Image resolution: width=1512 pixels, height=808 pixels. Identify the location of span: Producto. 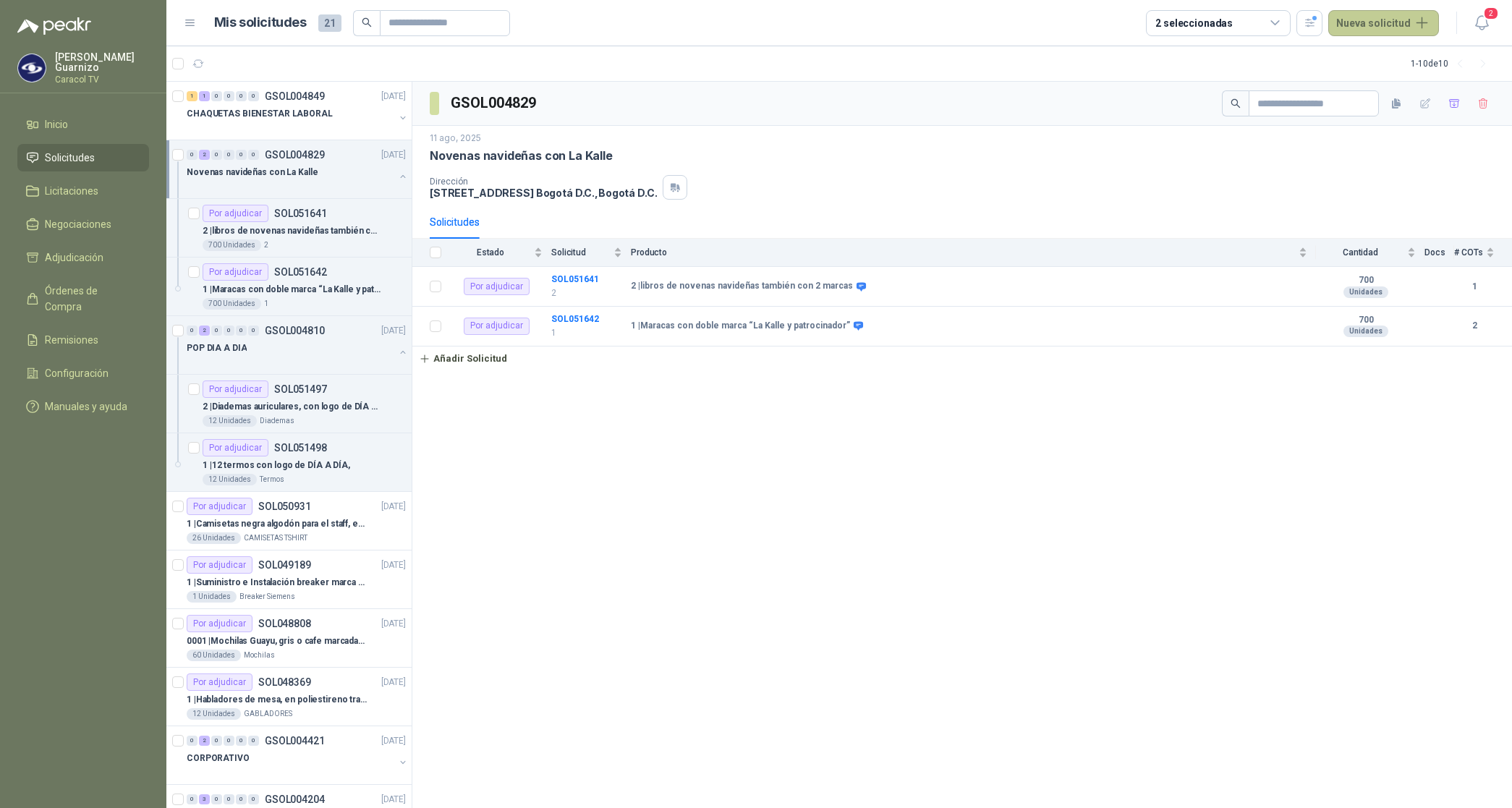
(963, 253).